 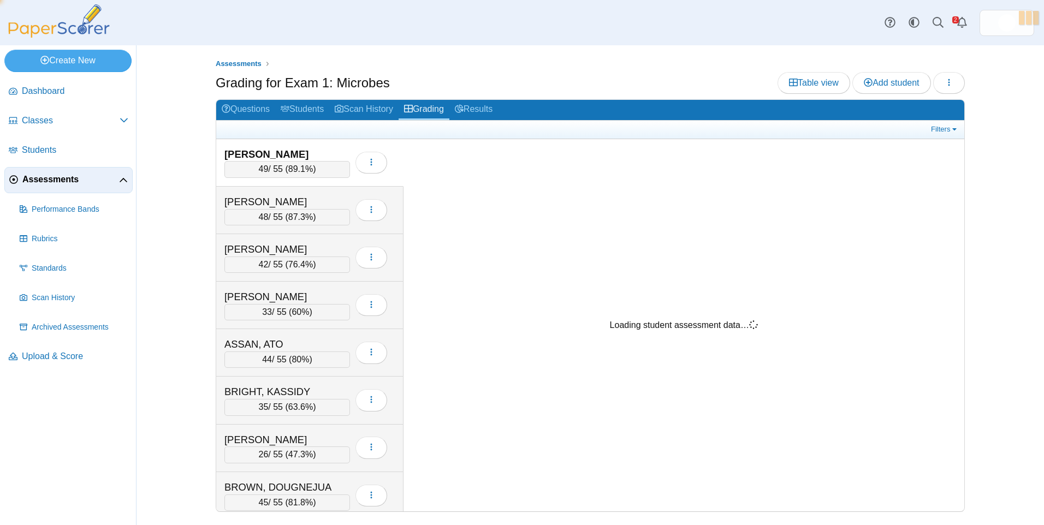 What do you see at coordinates (80, 269) in the screenshot?
I see `span: Standards` at bounding box center [80, 269].